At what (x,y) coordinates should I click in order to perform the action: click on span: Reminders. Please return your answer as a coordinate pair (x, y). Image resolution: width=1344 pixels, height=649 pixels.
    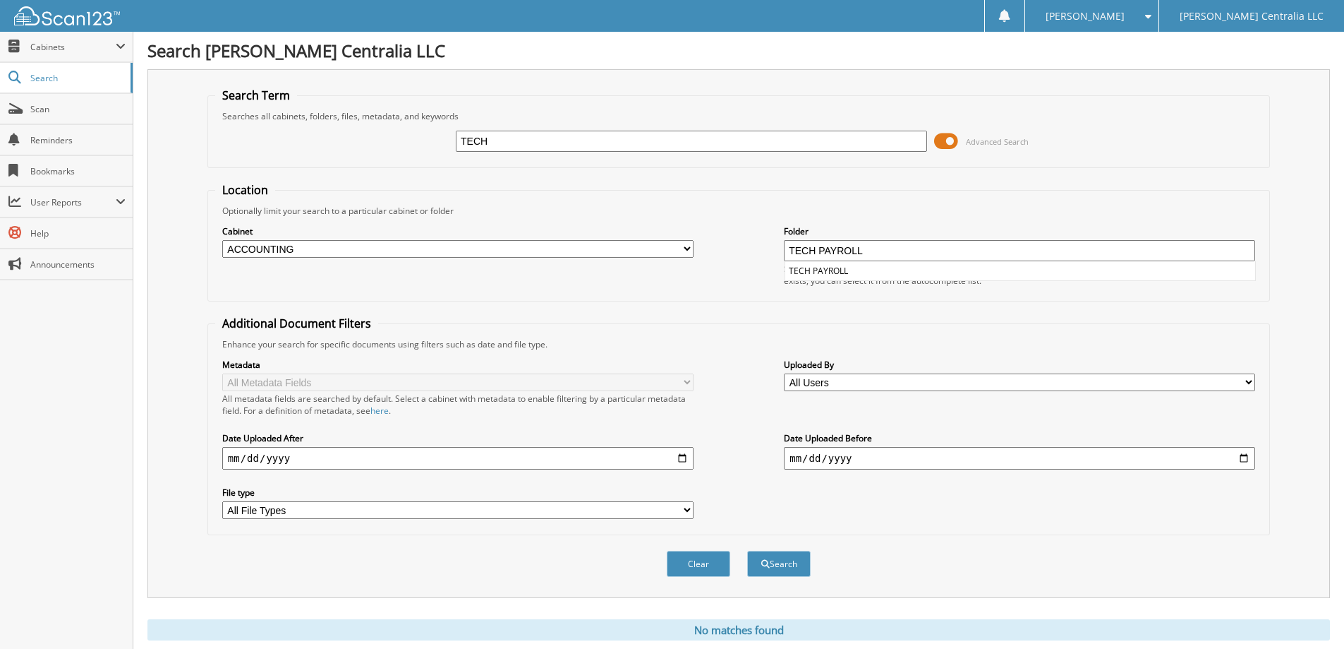
    Looking at the image, I should click on (78, 140).